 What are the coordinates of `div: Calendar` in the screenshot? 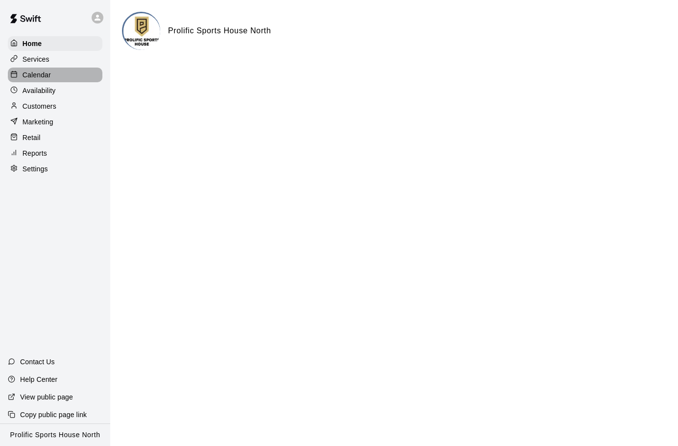 It's located at (55, 75).